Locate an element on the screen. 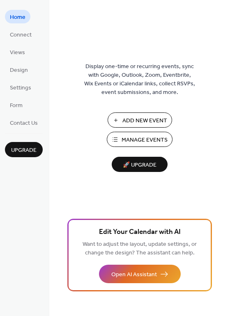  button: Upgrade is located at coordinates (24, 150).